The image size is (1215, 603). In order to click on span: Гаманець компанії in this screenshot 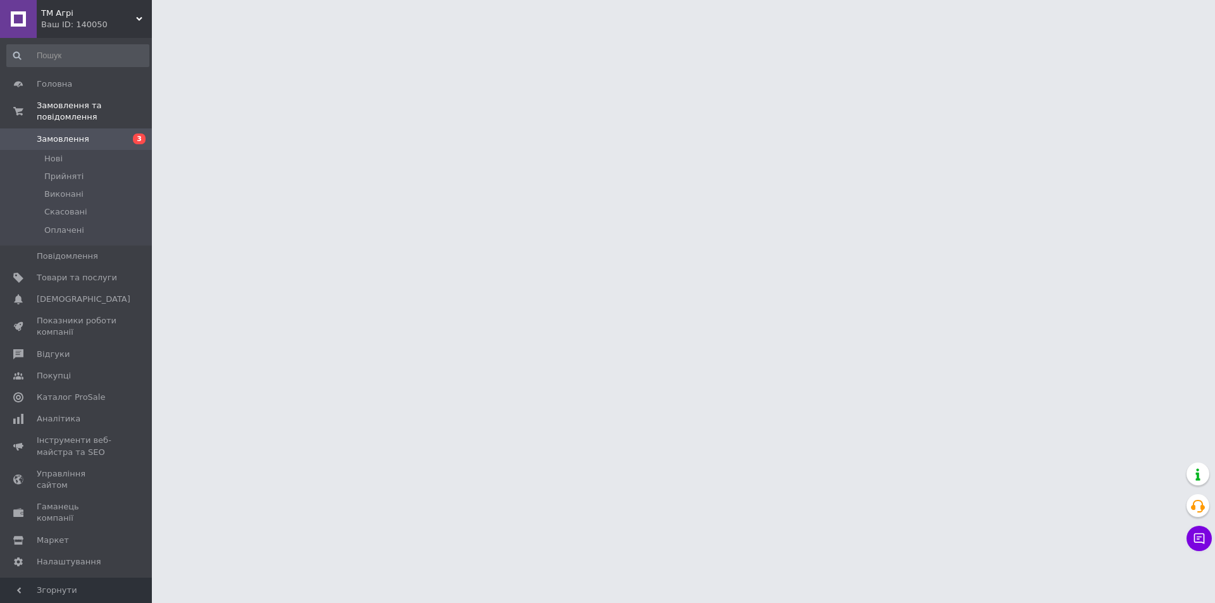, I will do `click(77, 513)`.